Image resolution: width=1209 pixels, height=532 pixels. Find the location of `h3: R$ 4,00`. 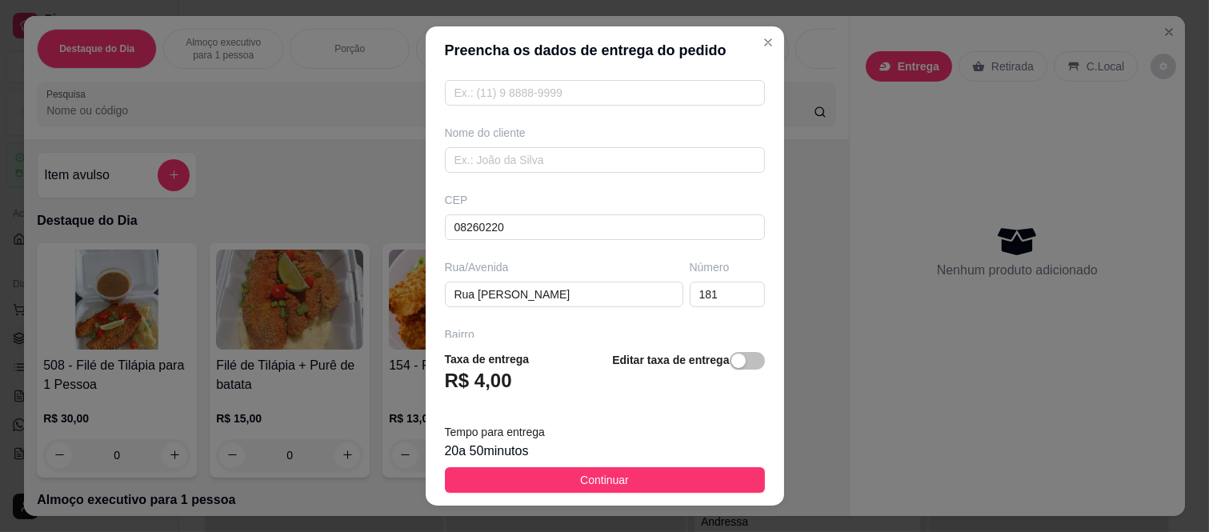

h3: R$ 4,00 is located at coordinates (478, 381).